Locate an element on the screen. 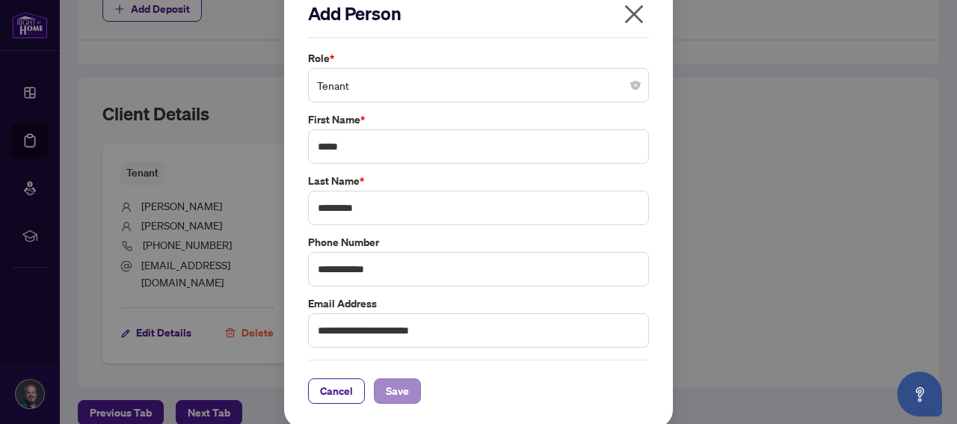  span: close-circle is located at coordinates (636, 85).